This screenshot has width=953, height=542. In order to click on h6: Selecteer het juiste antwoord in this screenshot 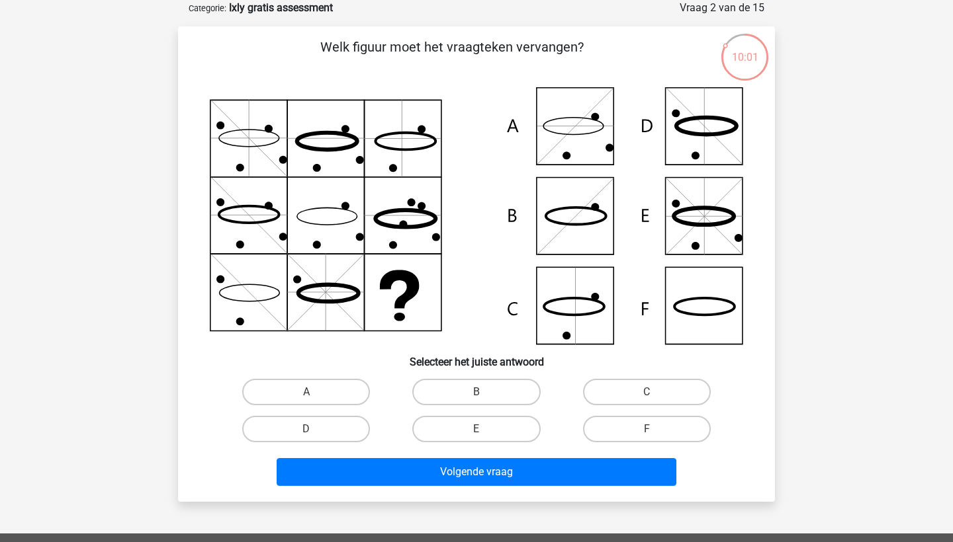, I will do `click(476, 357)`.